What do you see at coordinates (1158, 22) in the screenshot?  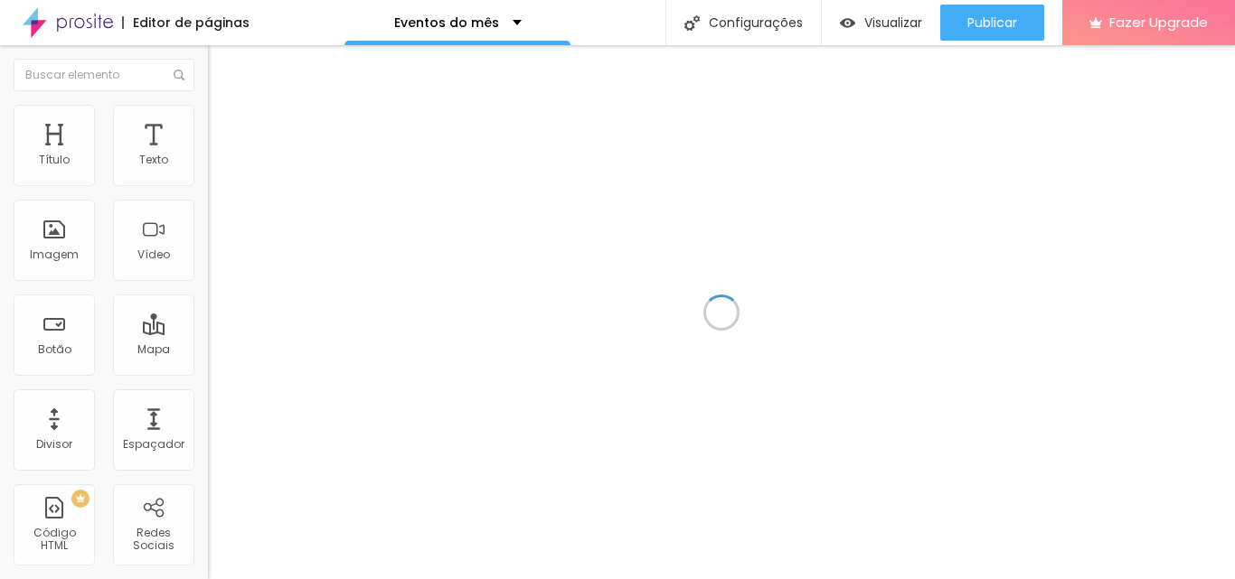 I see `span: Fazer Upgrade` at bounding box center [1158, 22].